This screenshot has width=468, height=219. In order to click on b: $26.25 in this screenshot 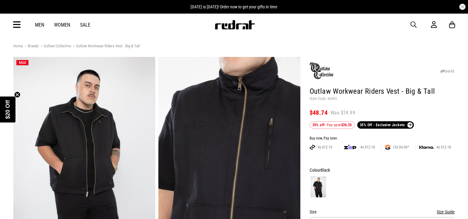, I will do `click(347, 125)`.